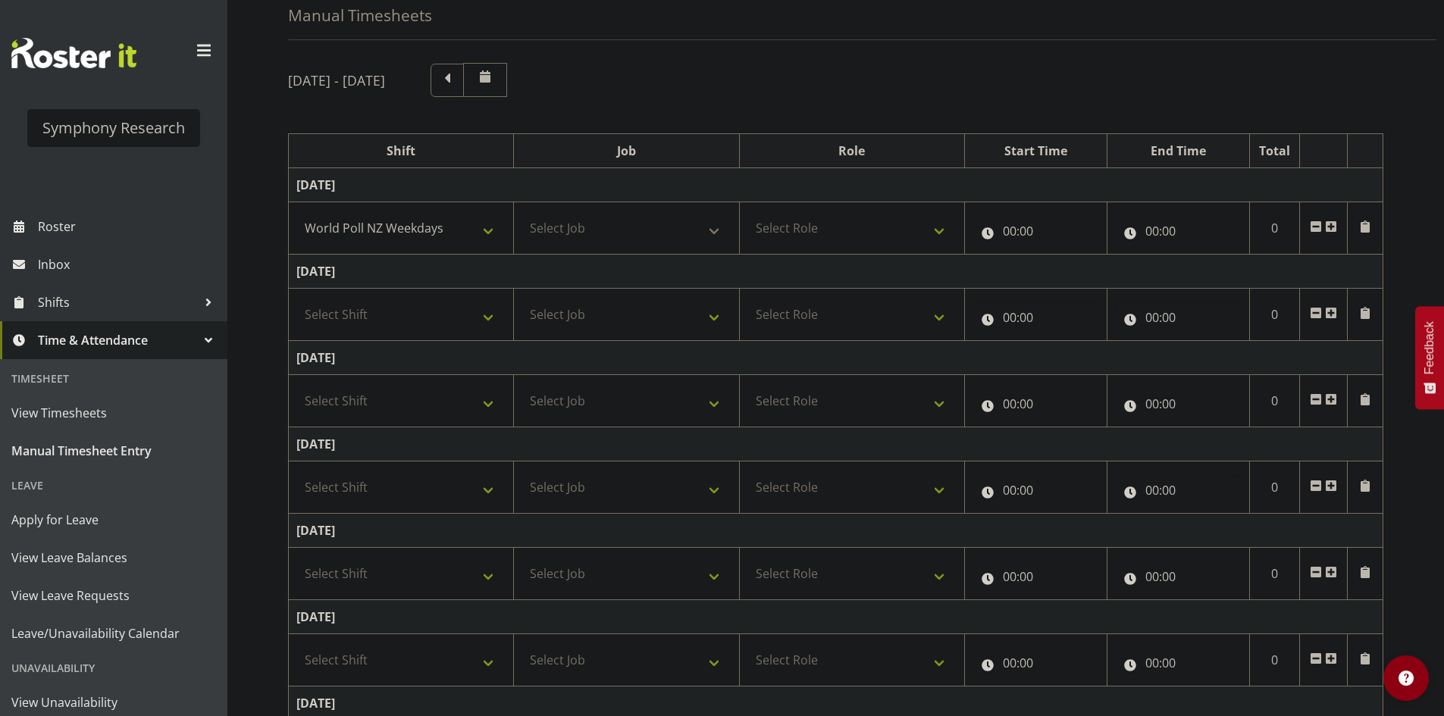  What do you see at coordinates (114, 558) in the screenshot?
I see `span: View Leave Balances` at bounding box center [114, 558].